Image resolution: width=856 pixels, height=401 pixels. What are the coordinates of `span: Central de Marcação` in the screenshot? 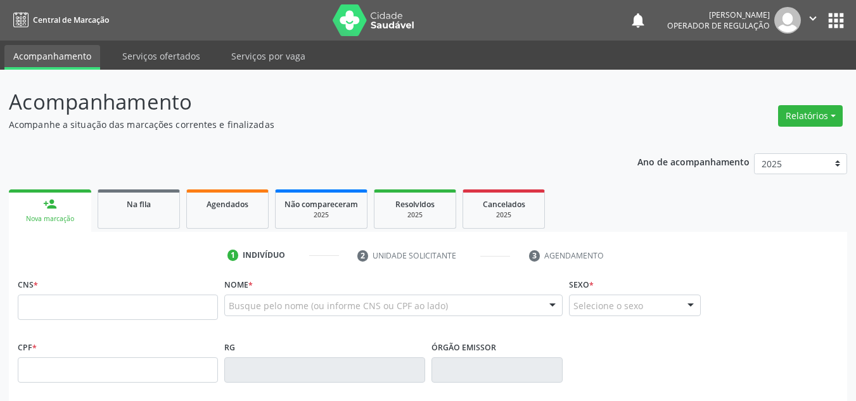 It's located at (71, 20).